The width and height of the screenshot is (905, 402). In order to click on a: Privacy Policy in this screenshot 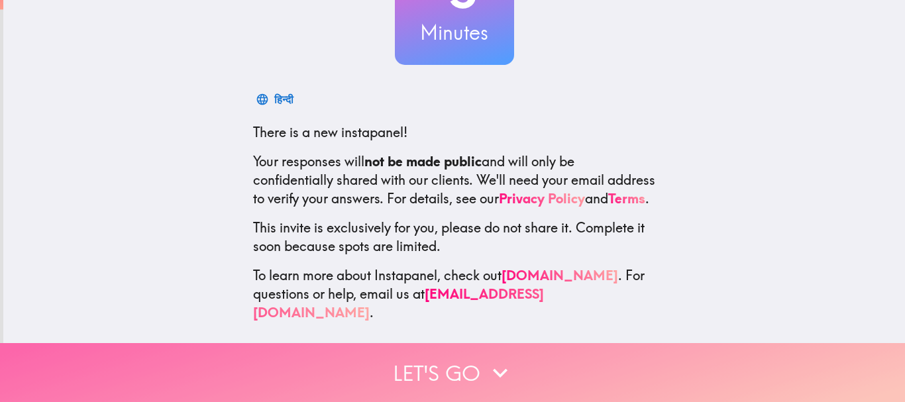, I will do `click(542, 198)`.